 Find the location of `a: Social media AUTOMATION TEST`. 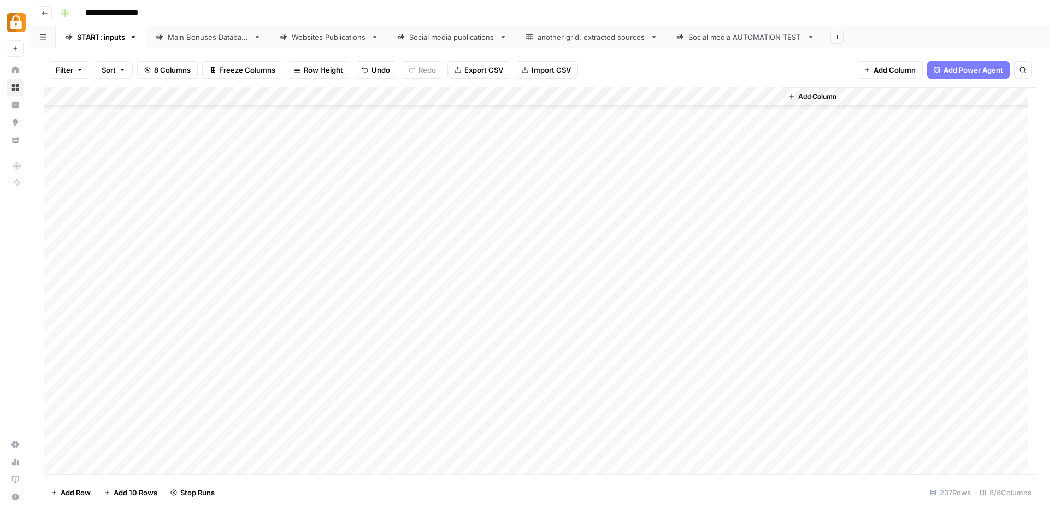

a: Social media AUTOMATION TEST is located at coordinates (745, 37).